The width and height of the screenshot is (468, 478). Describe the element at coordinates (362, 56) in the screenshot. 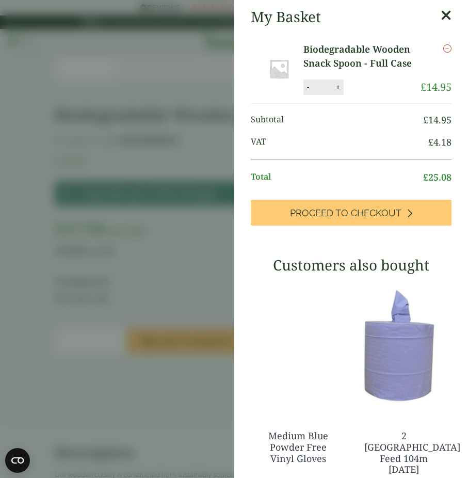

I see `a: Biodegradable Wooden Snack Spoon - Full Case` at that location.